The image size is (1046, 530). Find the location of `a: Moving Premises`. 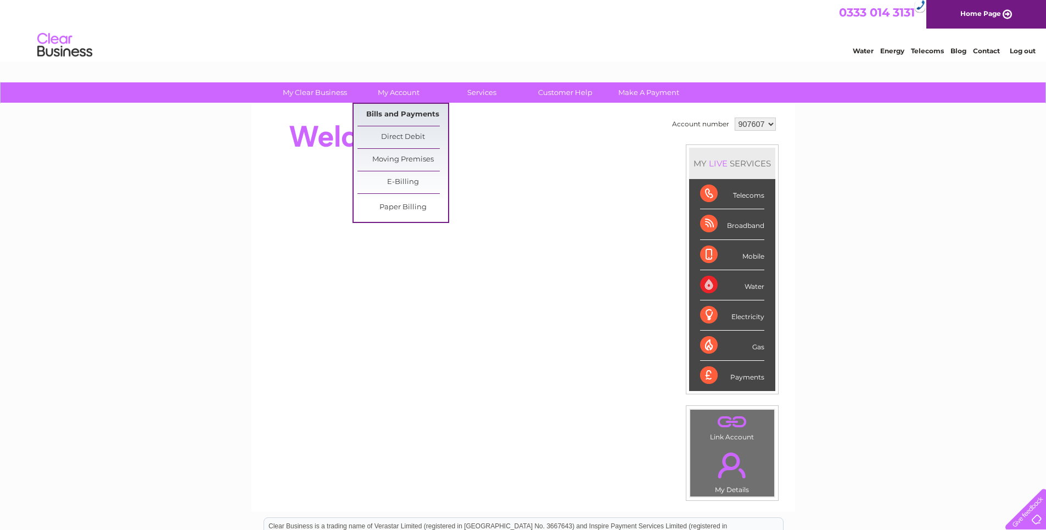

a: Moving Premises is located at coordinates (403, 160).